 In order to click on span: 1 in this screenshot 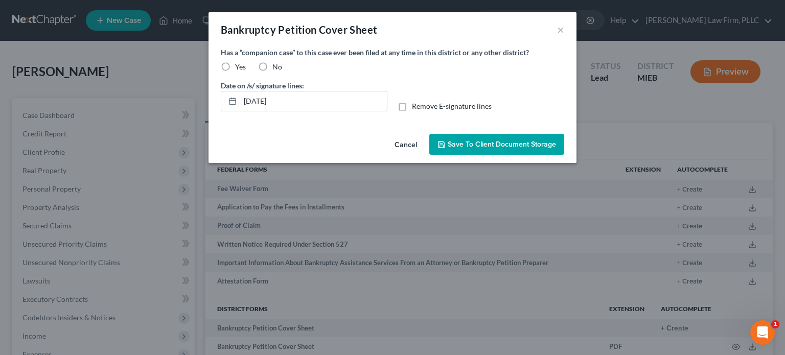, I will do `click(775, 325)`.